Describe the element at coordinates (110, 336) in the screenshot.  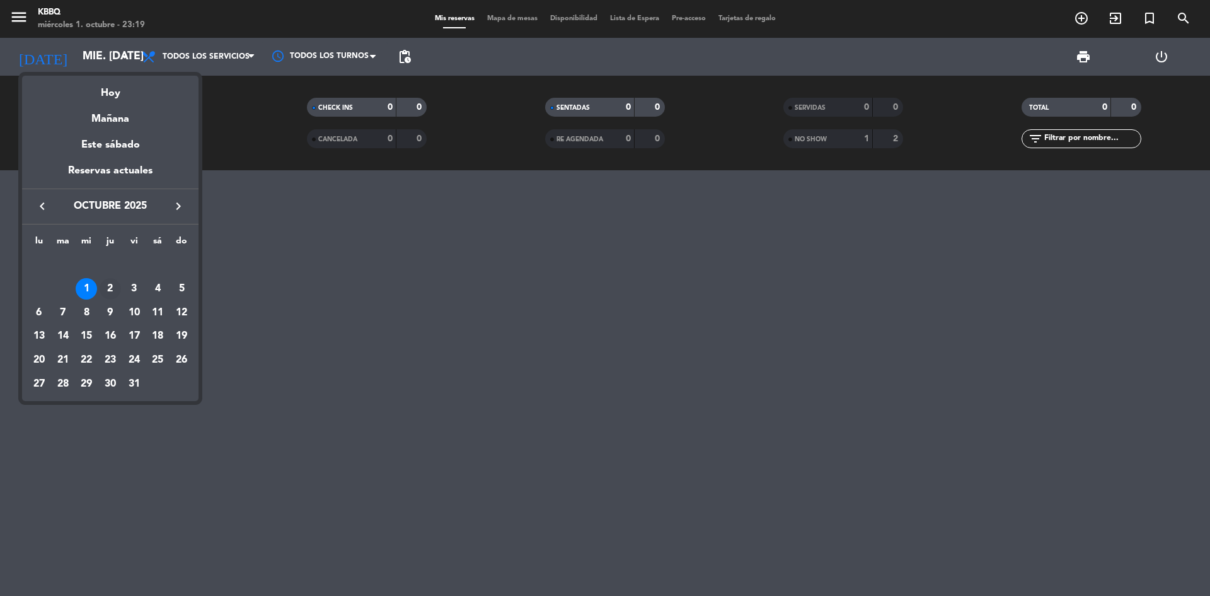
I see `td: 16 de octubre de 2025` at that location.